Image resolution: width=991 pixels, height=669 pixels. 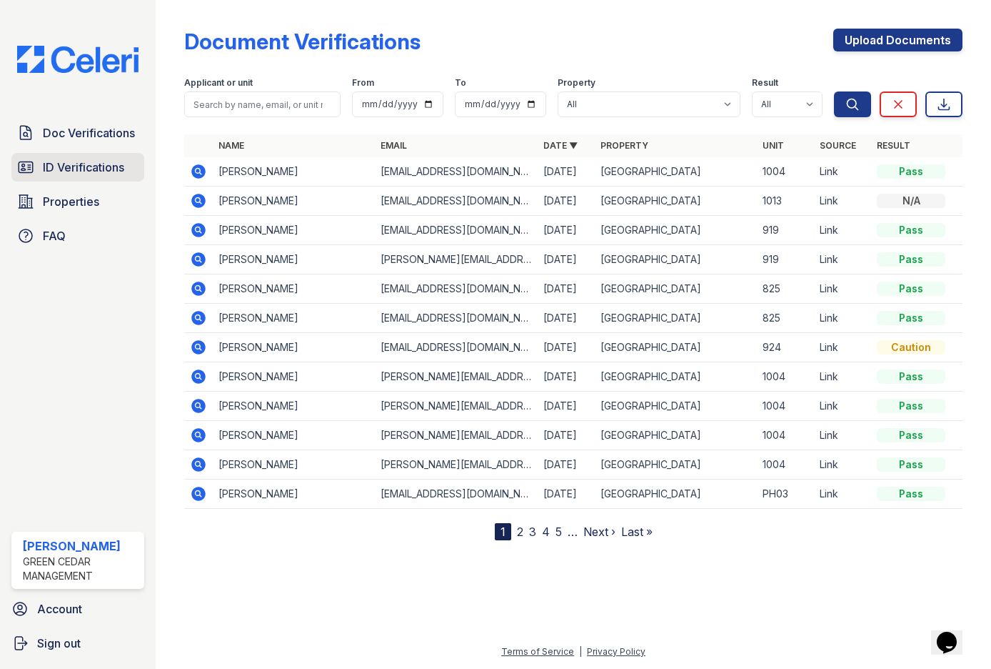 What do you see at coordinates (81, 569) in the screenshot?
I see `div: Green Cedar Management` at bounding box center [81, 569].